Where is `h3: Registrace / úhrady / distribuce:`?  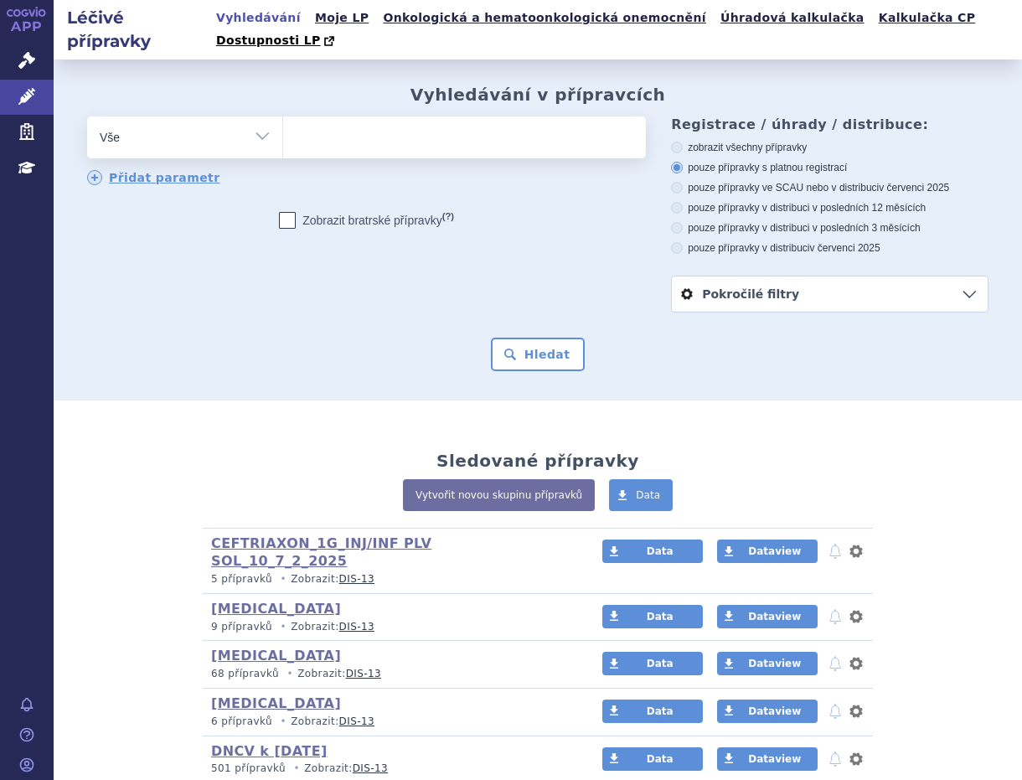
h3: Registrace / úhrady / distribuce: is located at coordinates (829, 124).